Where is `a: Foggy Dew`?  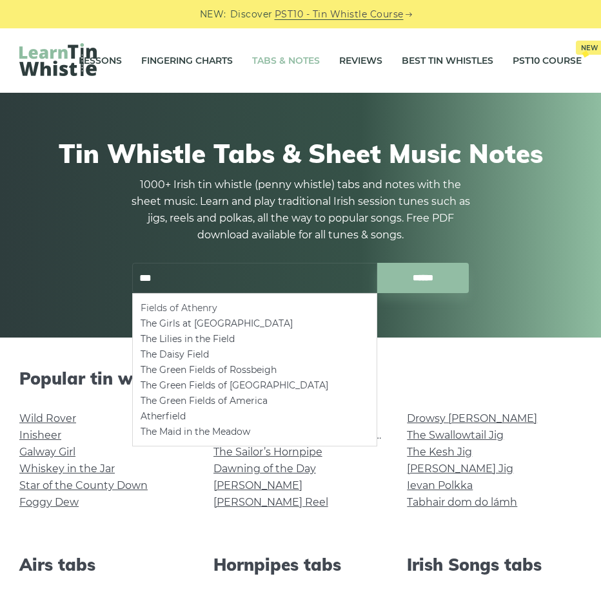
a: Foggy Dew is located at coordinates (49, 502).